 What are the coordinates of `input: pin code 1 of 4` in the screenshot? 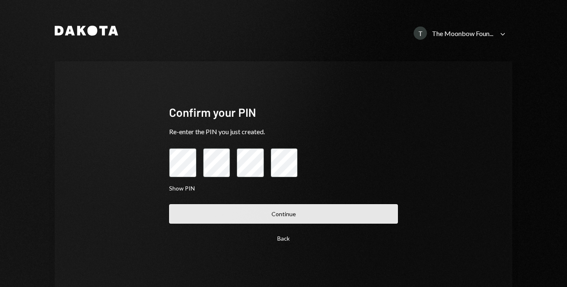 It's located at (183, 163).